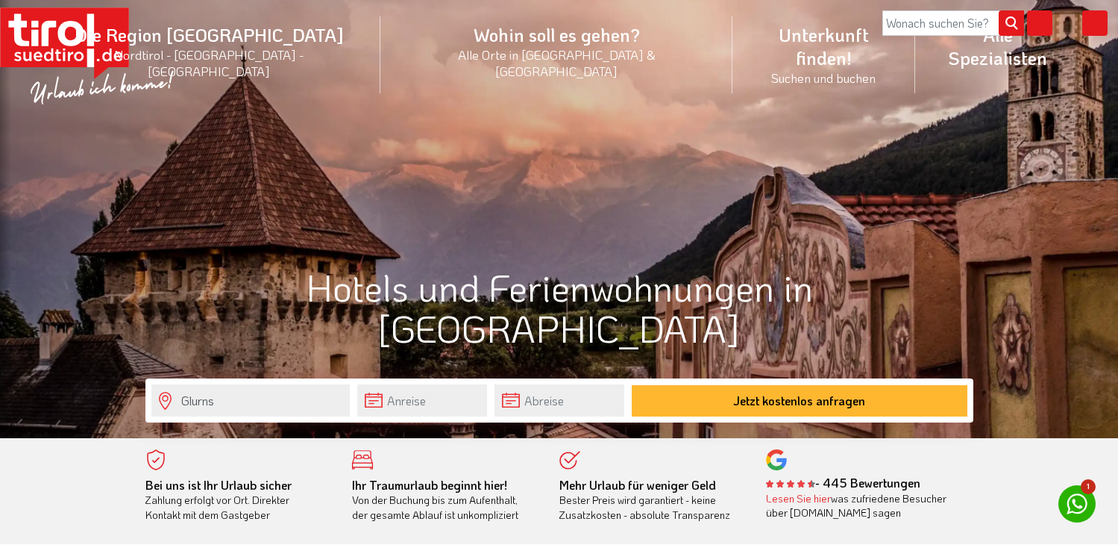  What do you see at coordinates (1088, 486) in the screenshot?
I see `span: 1` at bounding box center [1088, 486].